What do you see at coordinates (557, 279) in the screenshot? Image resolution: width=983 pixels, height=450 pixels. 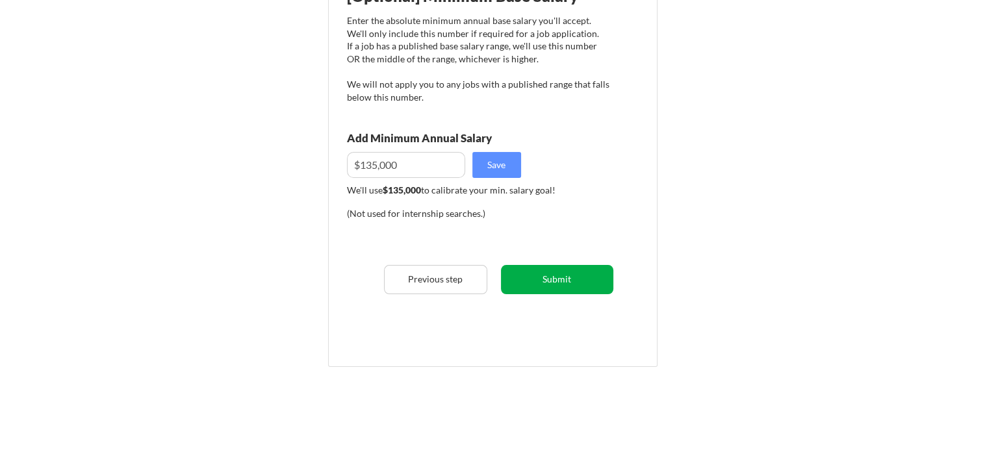 I see `button: Submit` at bounding box center [557, 279].